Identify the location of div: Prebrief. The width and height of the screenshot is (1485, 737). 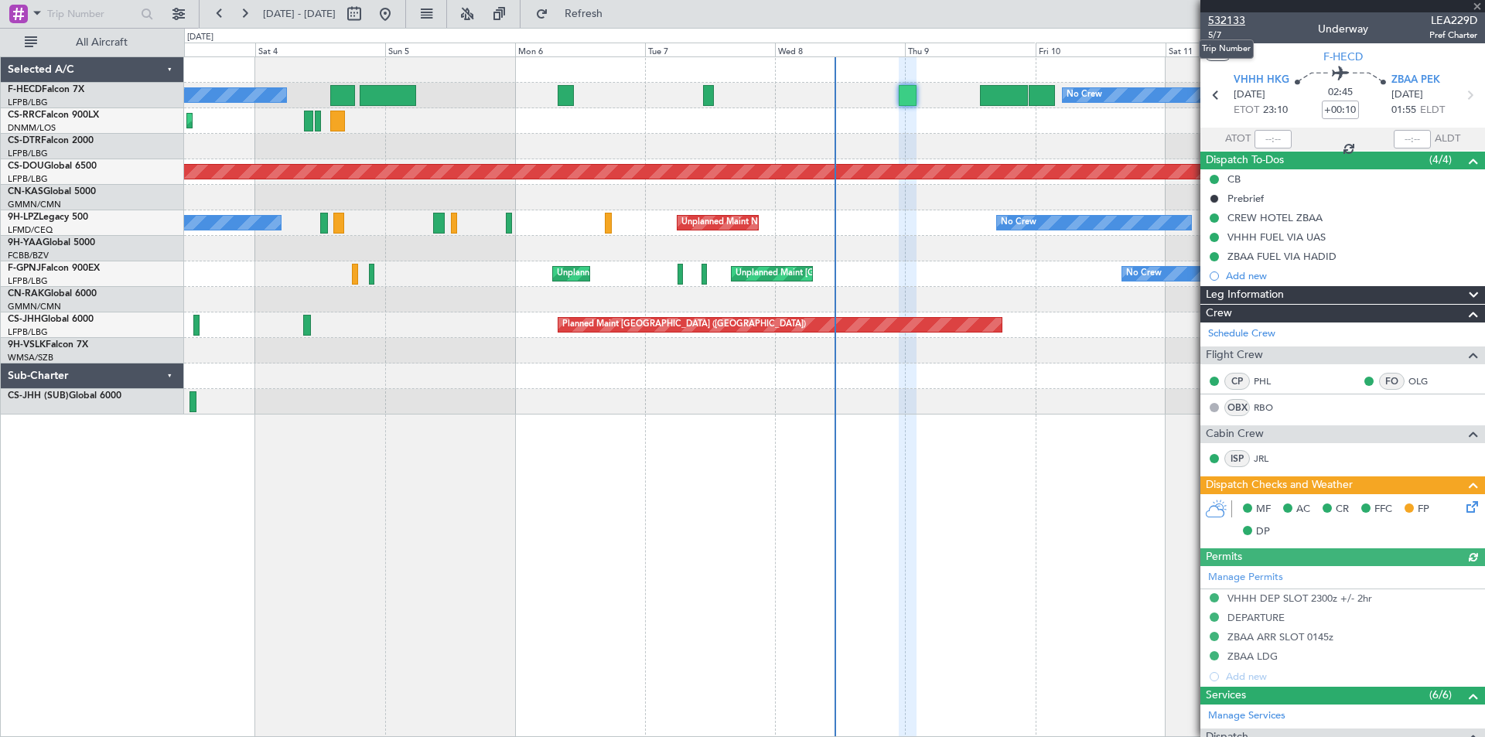
(1245, 198).